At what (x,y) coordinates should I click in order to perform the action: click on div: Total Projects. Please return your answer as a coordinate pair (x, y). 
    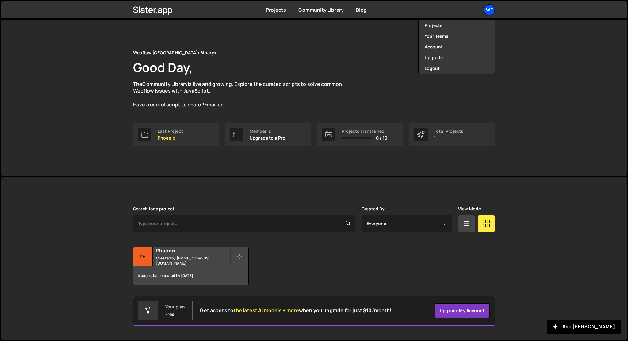
    Looking at the image, I should click on (448, 131).